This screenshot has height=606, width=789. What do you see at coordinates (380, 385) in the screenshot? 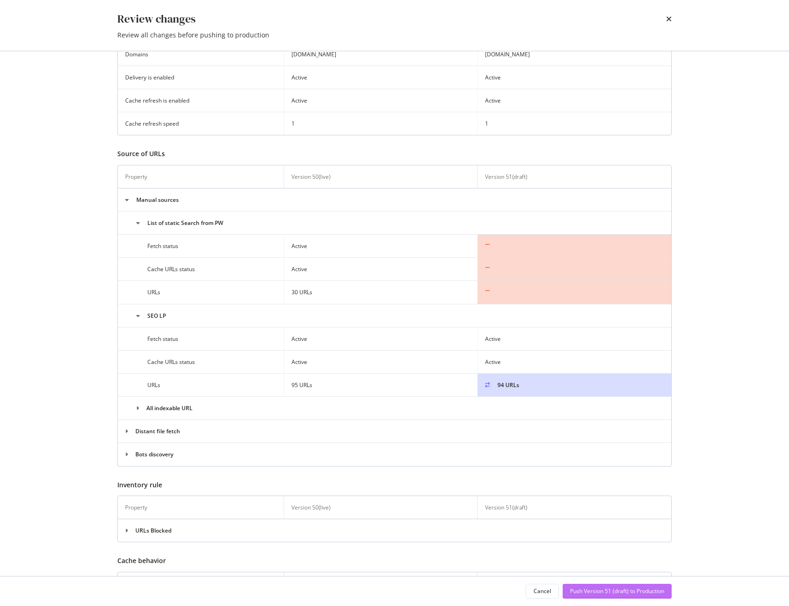
I see `td: 95 URLs` at bounding box center [380, 385].